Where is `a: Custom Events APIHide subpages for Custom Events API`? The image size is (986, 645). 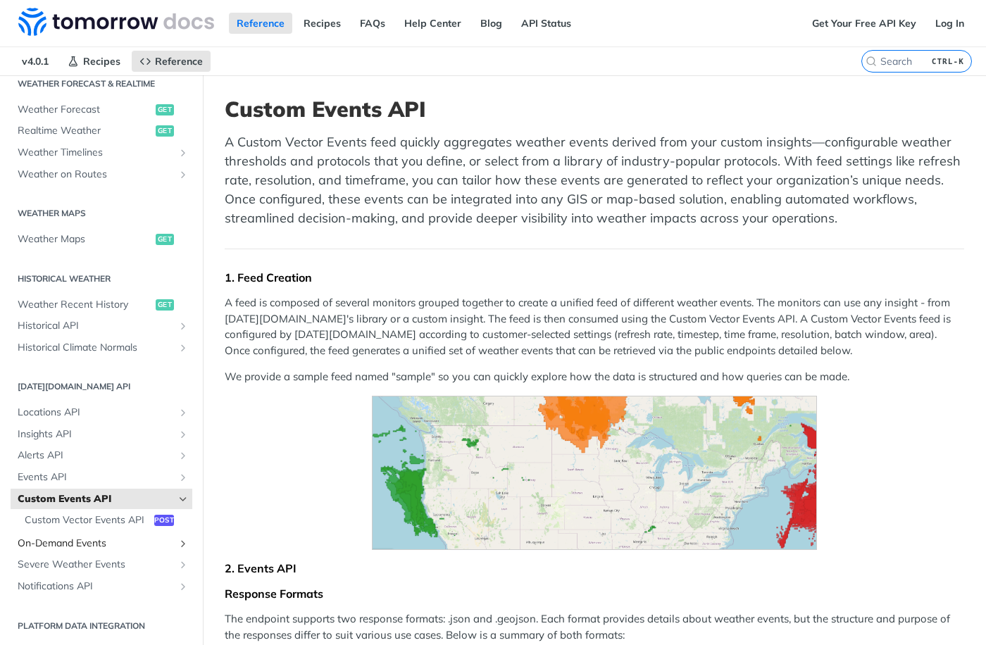
a: Custom Events APIHide subpages for Custom Events API is located at coordinates (101, 499).